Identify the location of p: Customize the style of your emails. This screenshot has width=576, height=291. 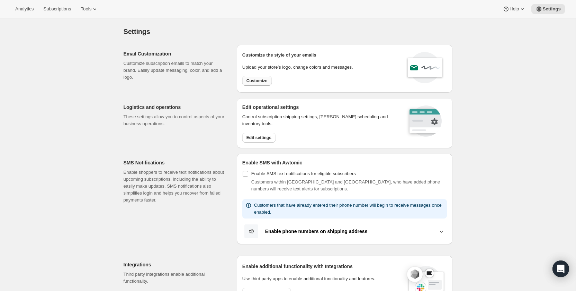
(280, 55).